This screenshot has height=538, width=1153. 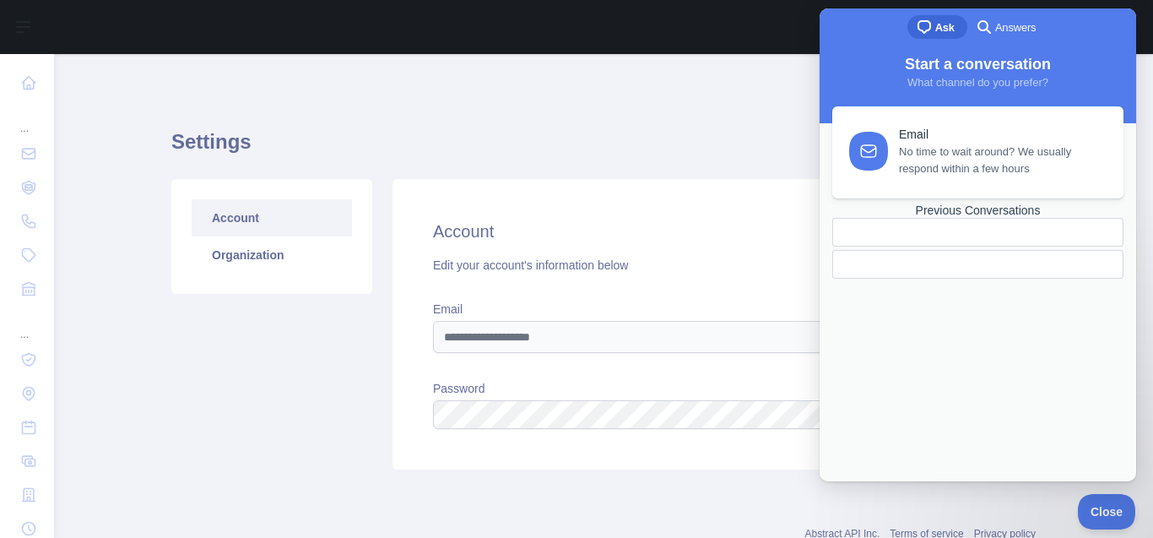 I want to click on a: Account, so click(x=272, y=218).